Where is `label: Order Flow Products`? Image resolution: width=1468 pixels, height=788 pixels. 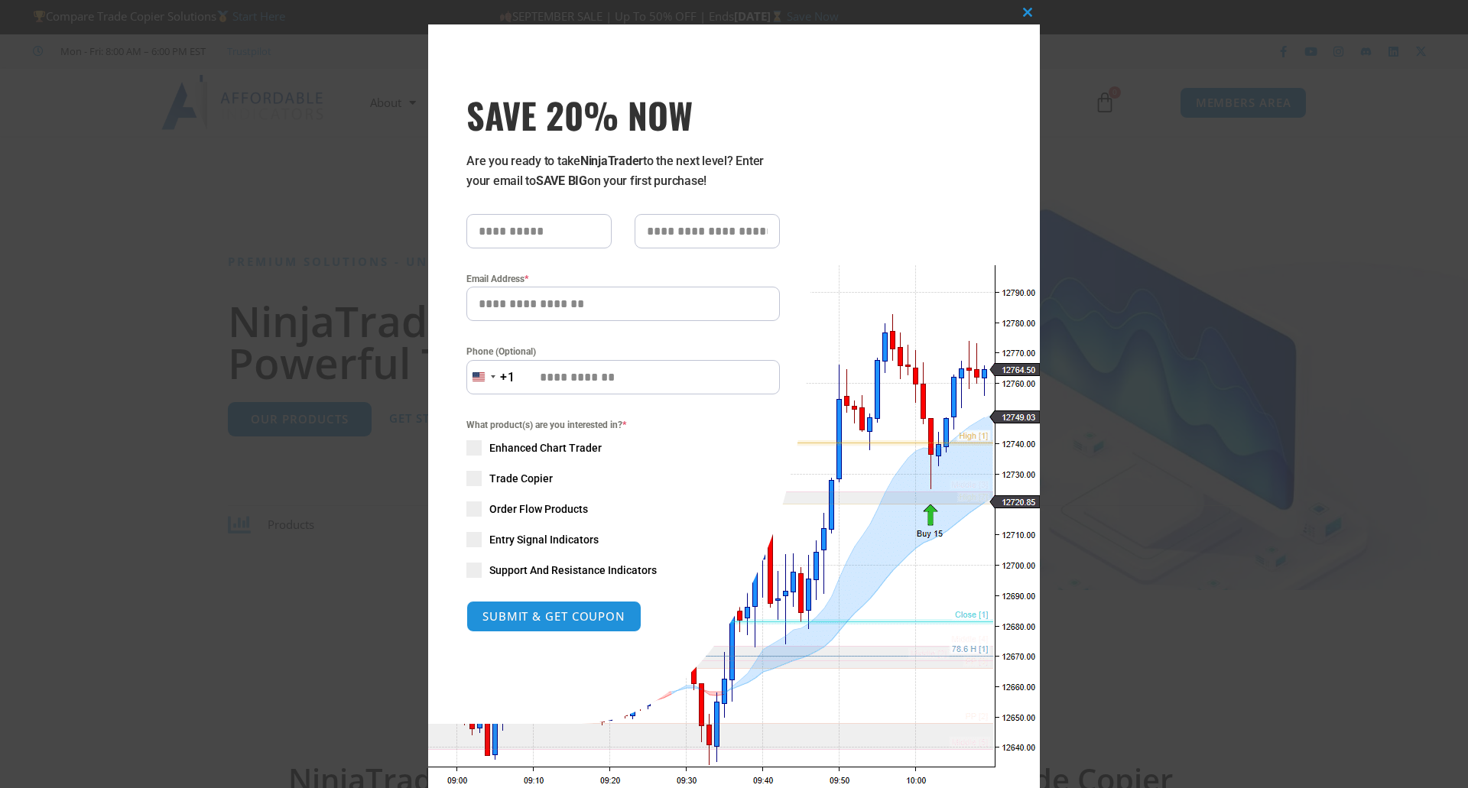 label: Order Flow Products is located at coordinates (623, 509).